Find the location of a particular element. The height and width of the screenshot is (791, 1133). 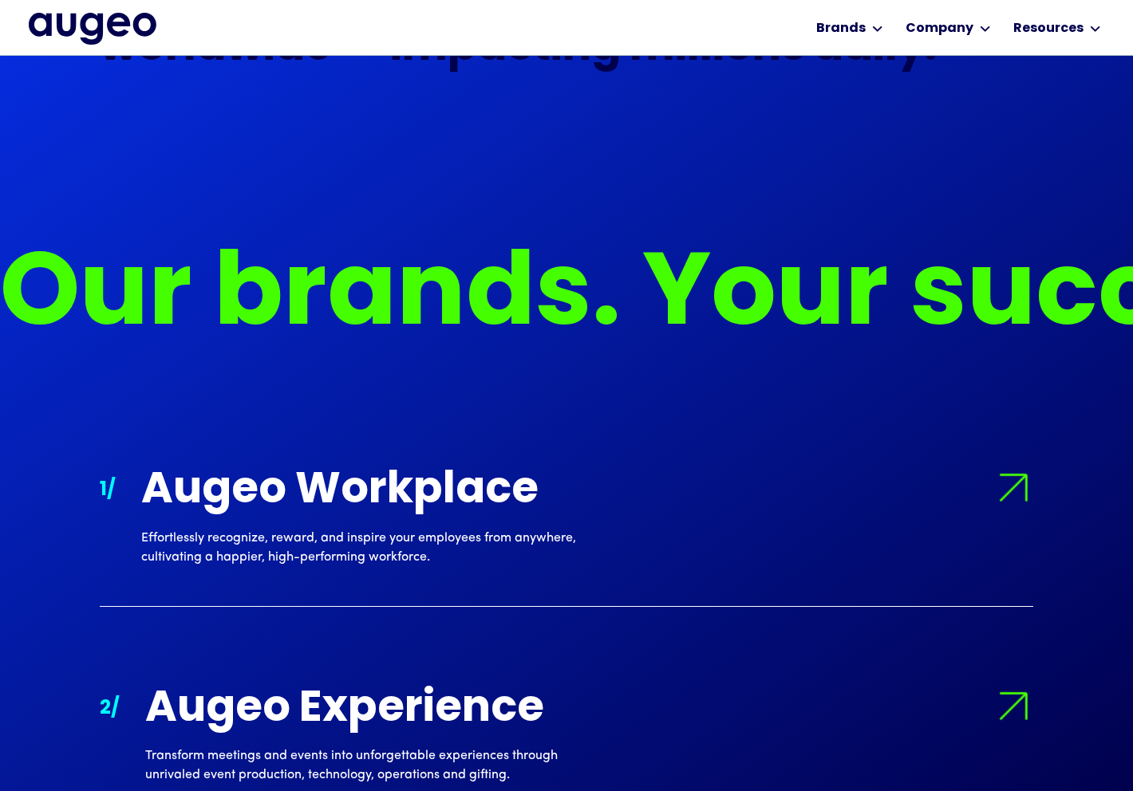

div: Augeo Experience is located at coordinates (375, 710).